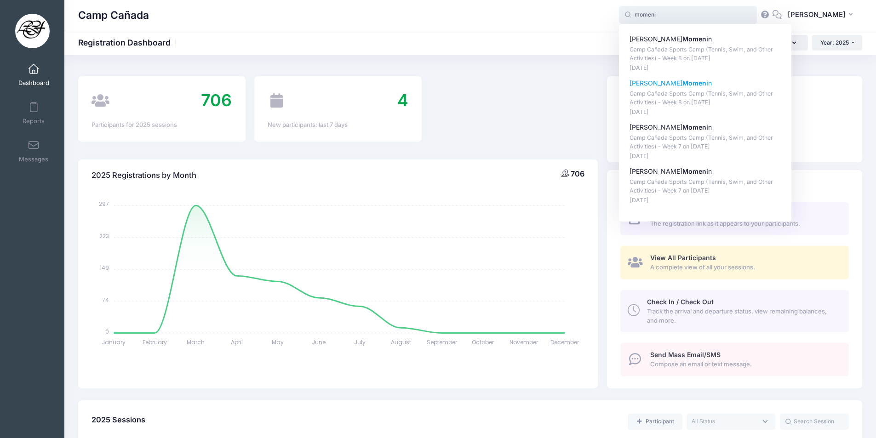  Describe the element at coordinates (685, 355) in the screenshot. I see `span: Send Mass Email/SMS` at that location.